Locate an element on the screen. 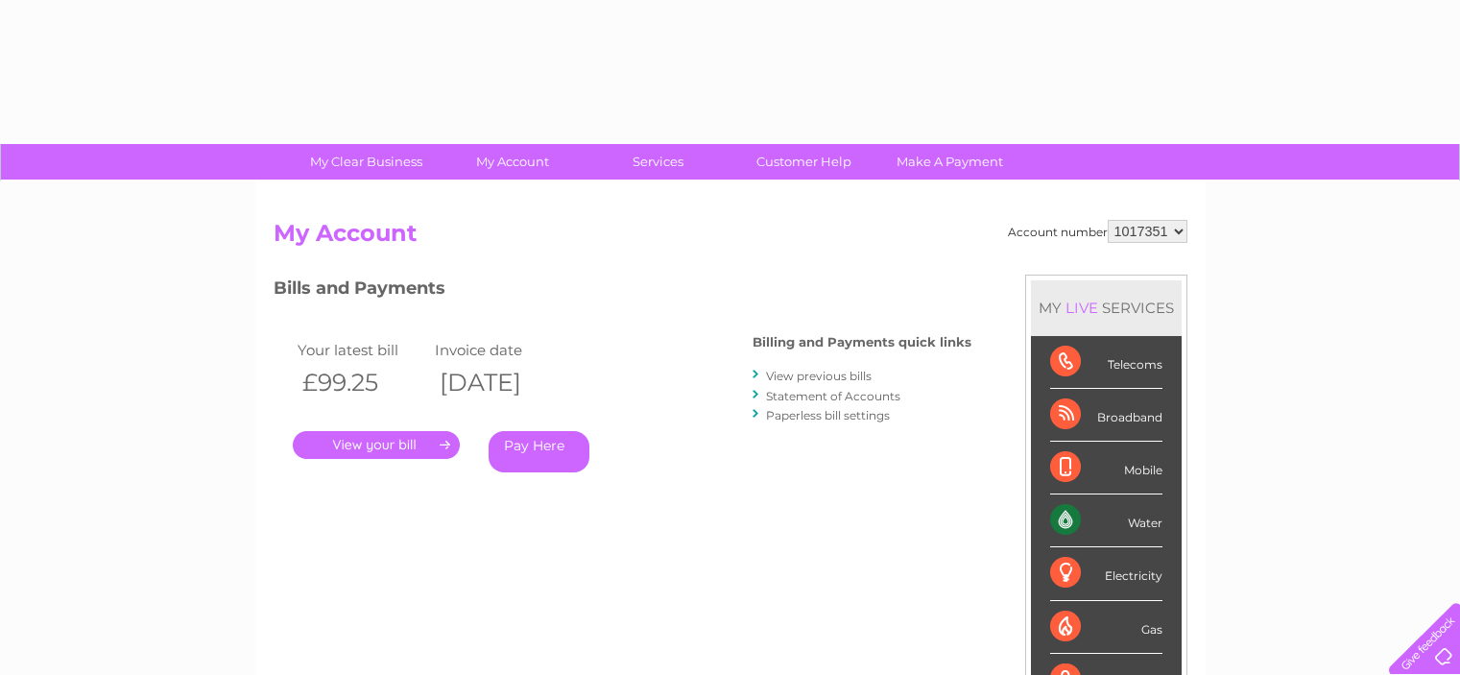 The image size is (1460, 675). h3: Bills and Payments is located at coordinates (622, 291).